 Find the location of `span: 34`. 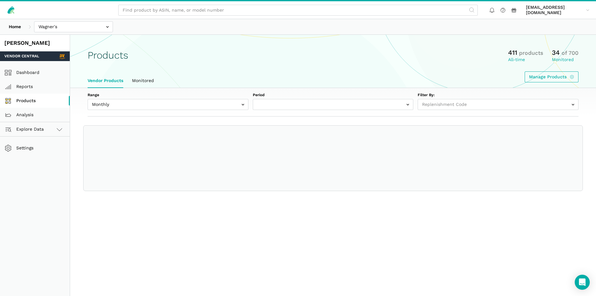

span: 34 is located at coordinates (556, 52).